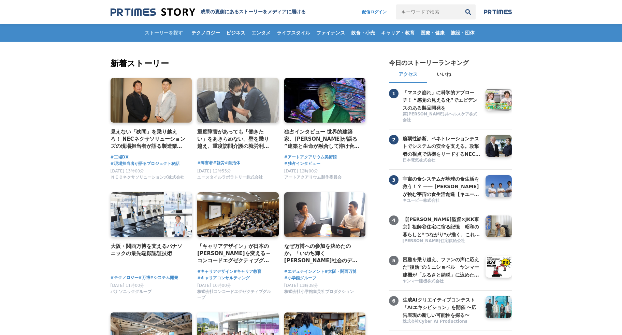  Describe the element at coordinates (313, 179) in the screenshot. I see `a: アートアクアリウム製作委員会` at that location.